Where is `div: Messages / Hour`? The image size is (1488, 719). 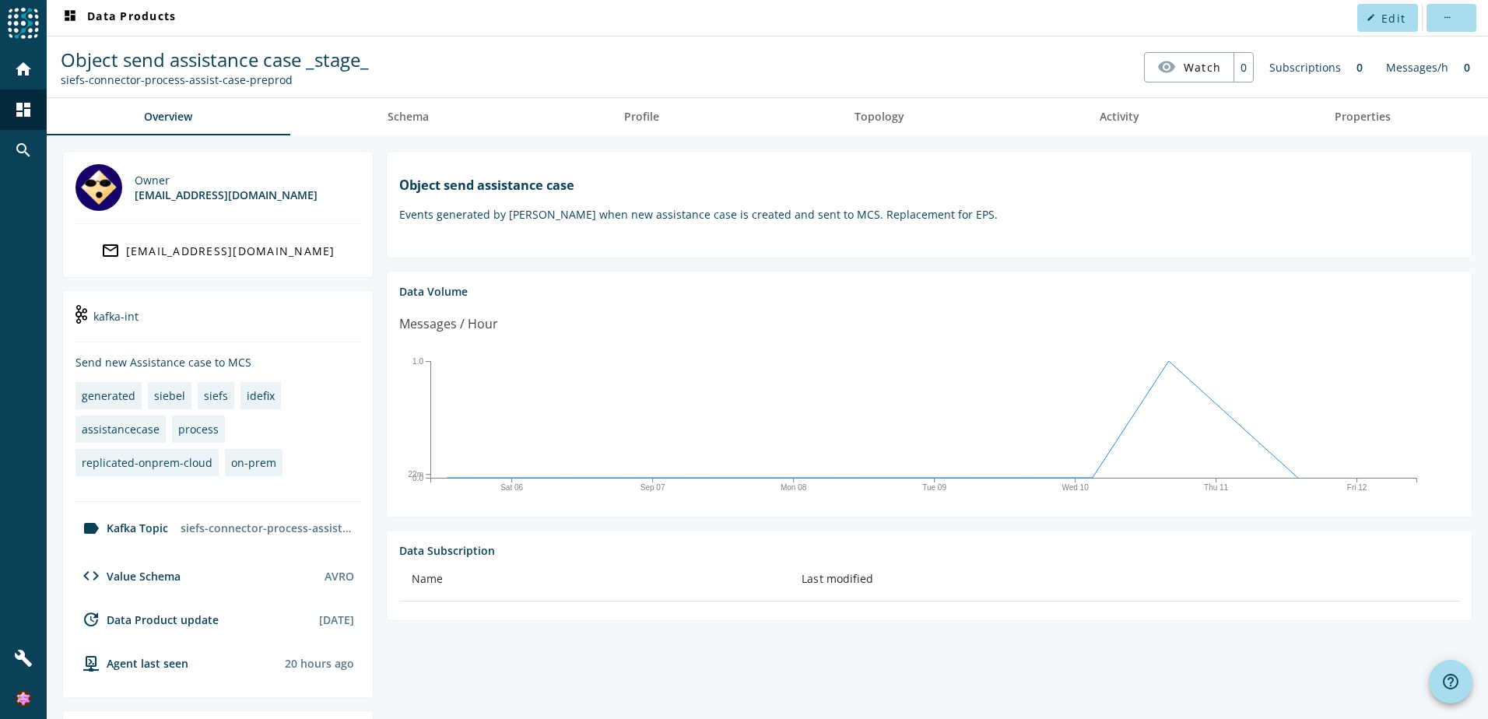
div: Messages / Hour is located at coordinates (448, 324).